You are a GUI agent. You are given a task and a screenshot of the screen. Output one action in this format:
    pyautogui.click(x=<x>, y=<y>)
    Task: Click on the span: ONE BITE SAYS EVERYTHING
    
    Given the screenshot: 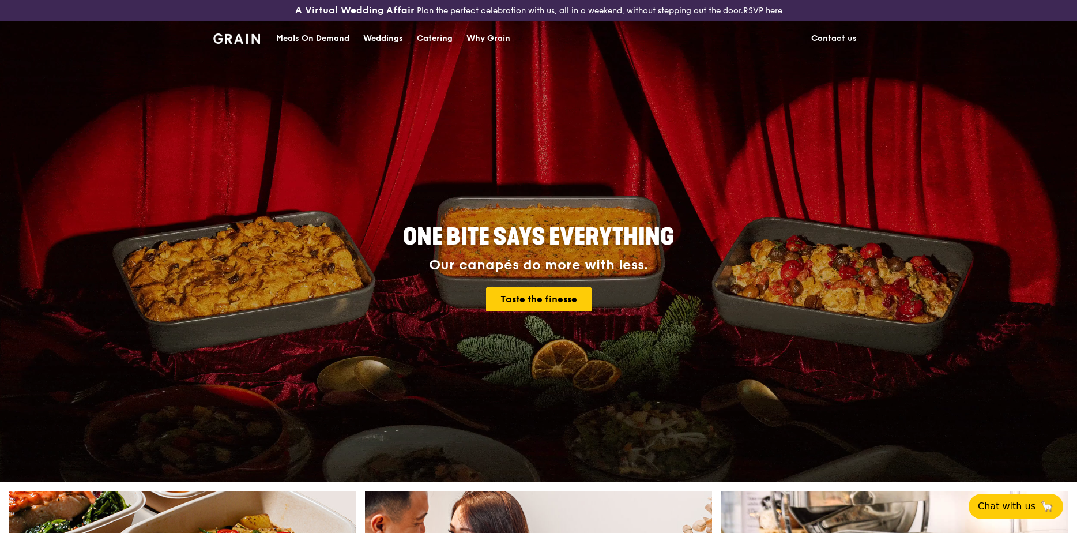 What is the action you would take?
    pyautogui.click(x=538, y=237)
    